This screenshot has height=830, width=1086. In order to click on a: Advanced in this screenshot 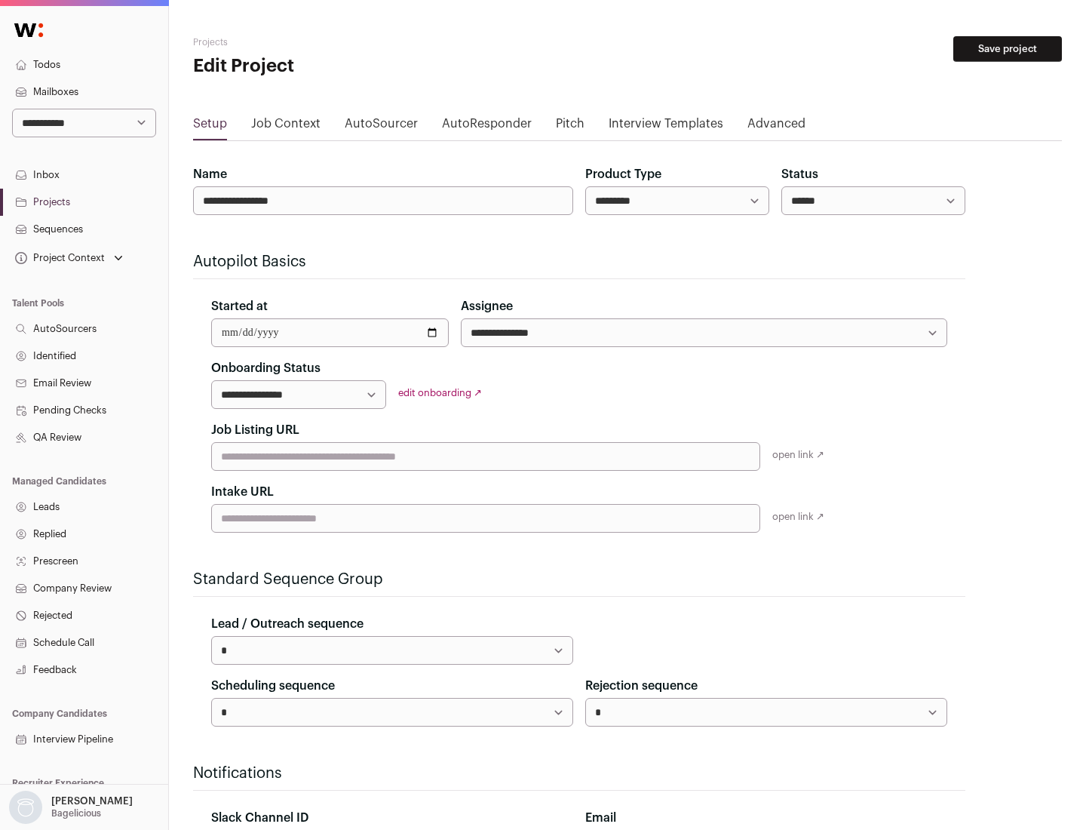, I will do `click(776, 127)`.